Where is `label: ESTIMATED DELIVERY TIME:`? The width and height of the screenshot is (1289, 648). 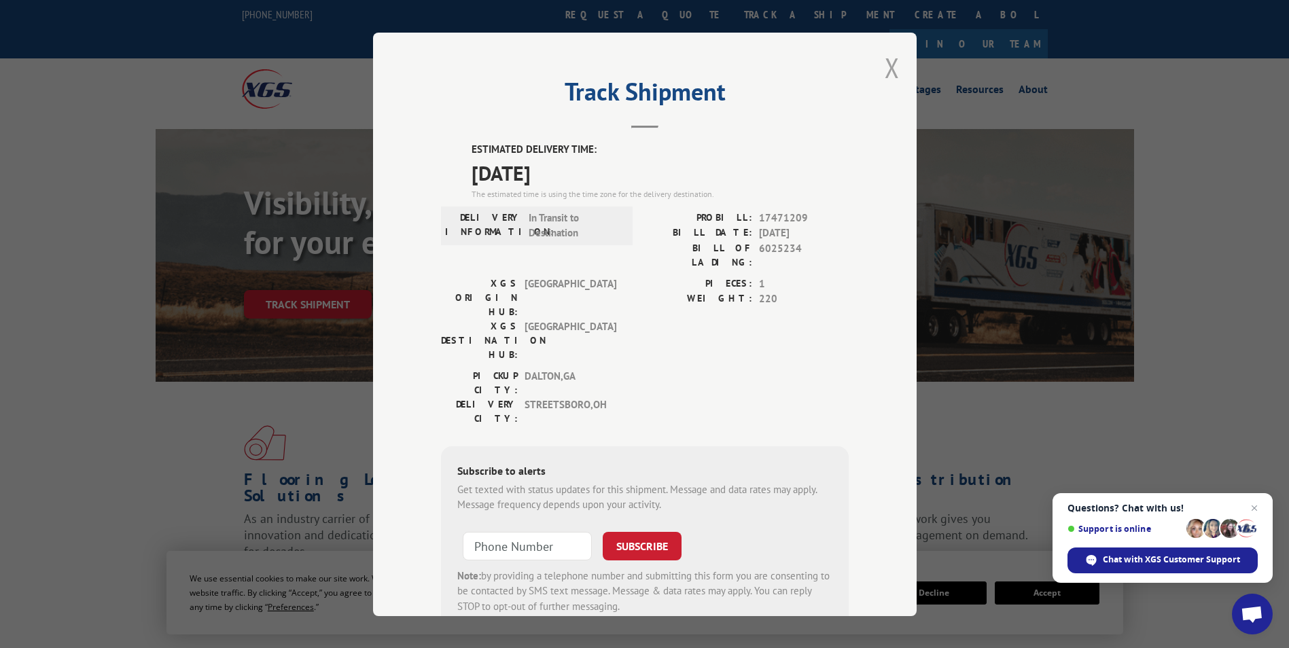 label: ESTIMATED DELIVERY TIME: is located at coordinates (660, 149).